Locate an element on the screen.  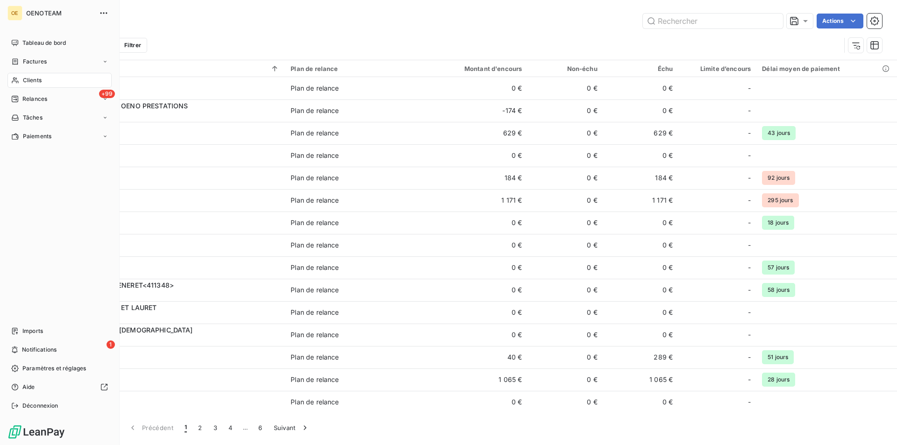
span: Relances is located at coordinates (35, 99).